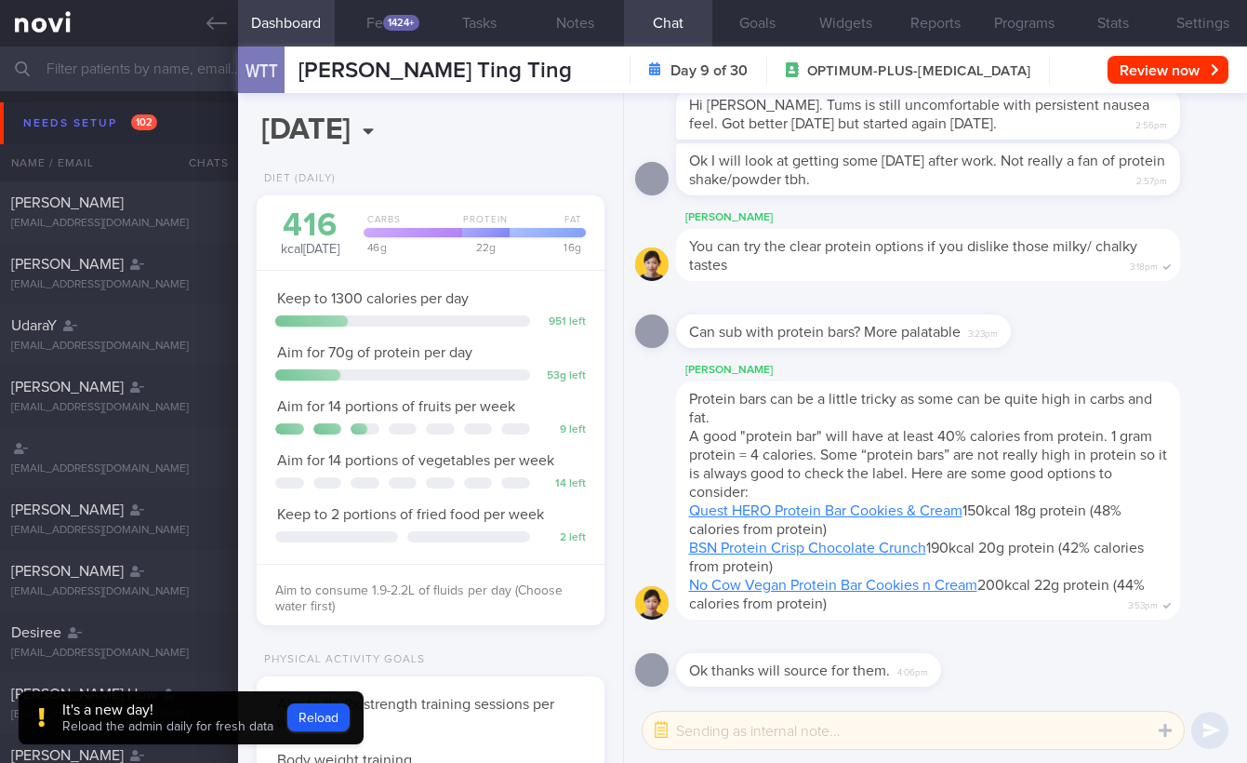 The image size is (1247, 763). What do you see at coordinates (563, 484) in the screenshot?
I see `div: 14 left` at bounding box center [563, 484].